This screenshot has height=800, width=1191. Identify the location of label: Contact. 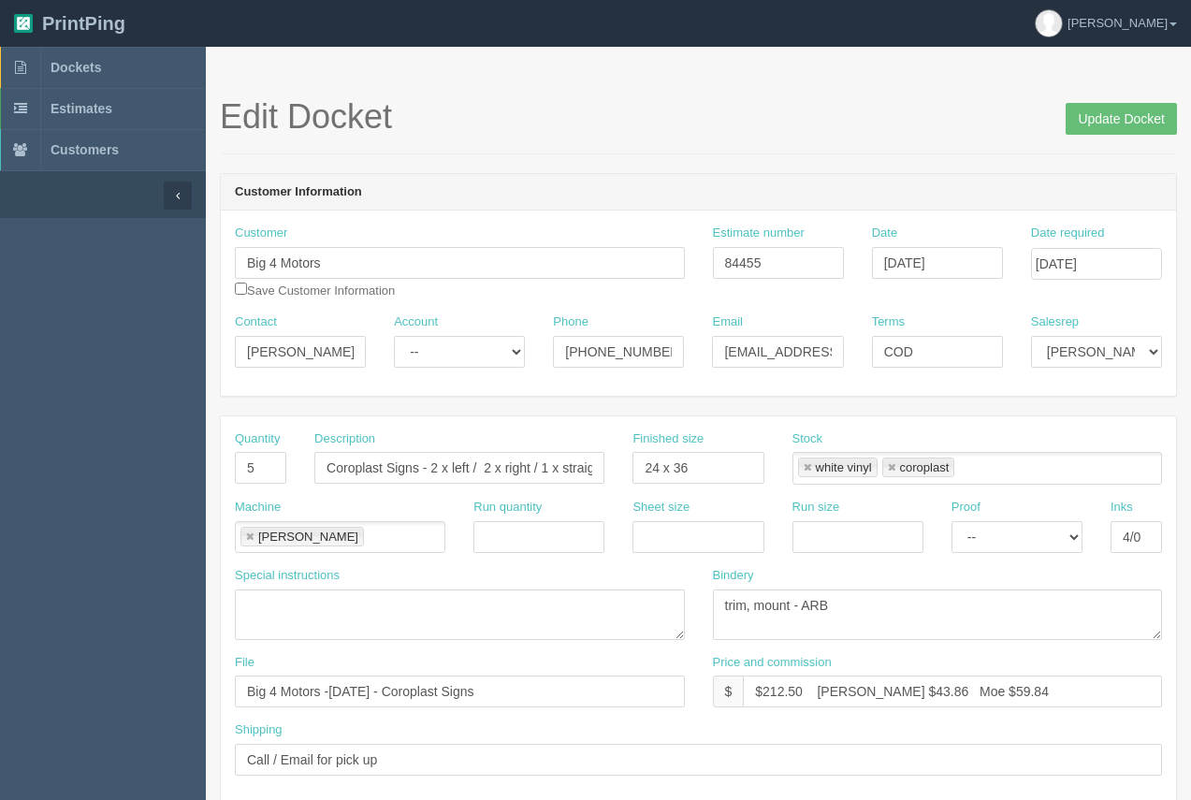
(255, 322).